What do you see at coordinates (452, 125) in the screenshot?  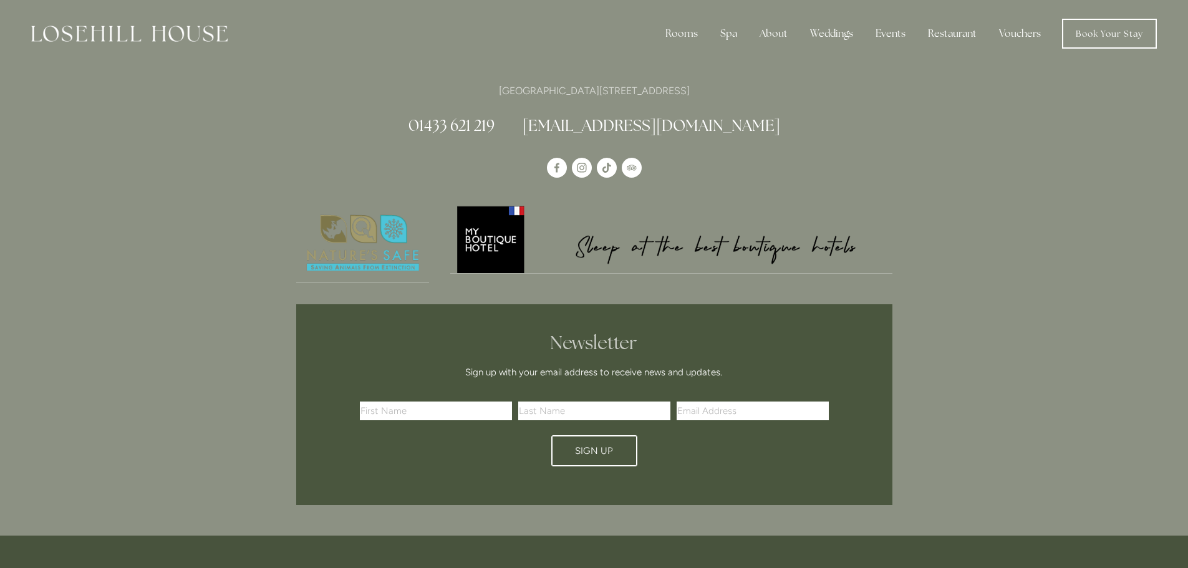 I see `a: 01433 621 219` at bounding box center [452, 125].